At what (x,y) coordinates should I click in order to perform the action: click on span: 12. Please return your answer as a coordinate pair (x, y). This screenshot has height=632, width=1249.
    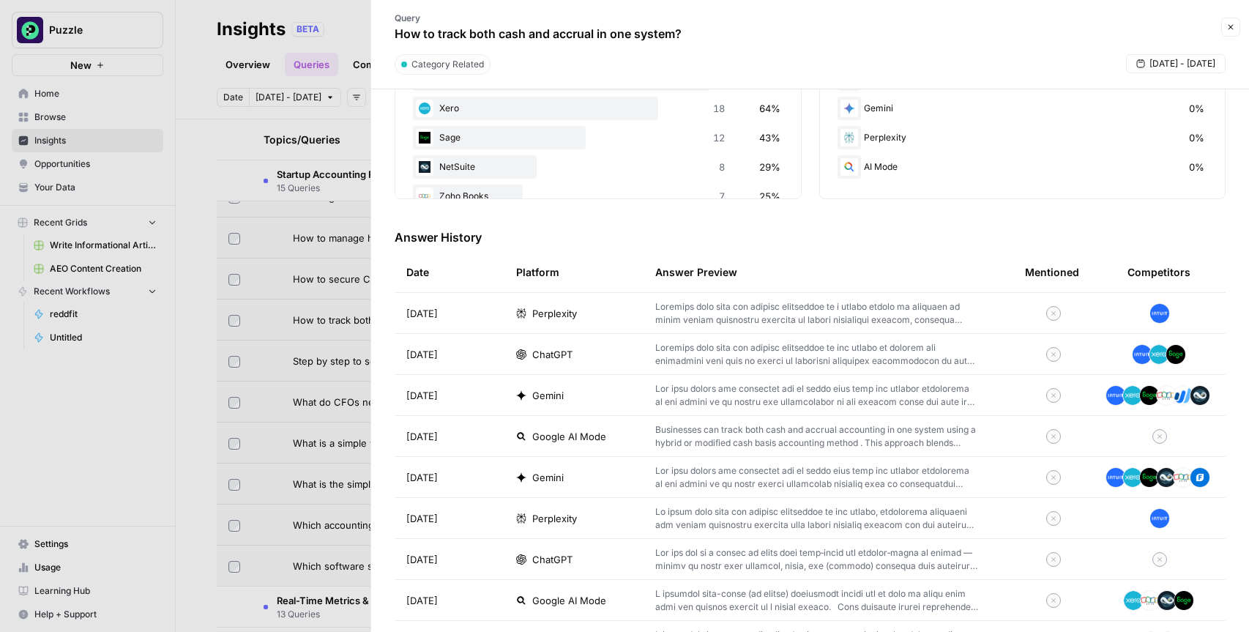
    Looking at the image, I should click on (719, 138).